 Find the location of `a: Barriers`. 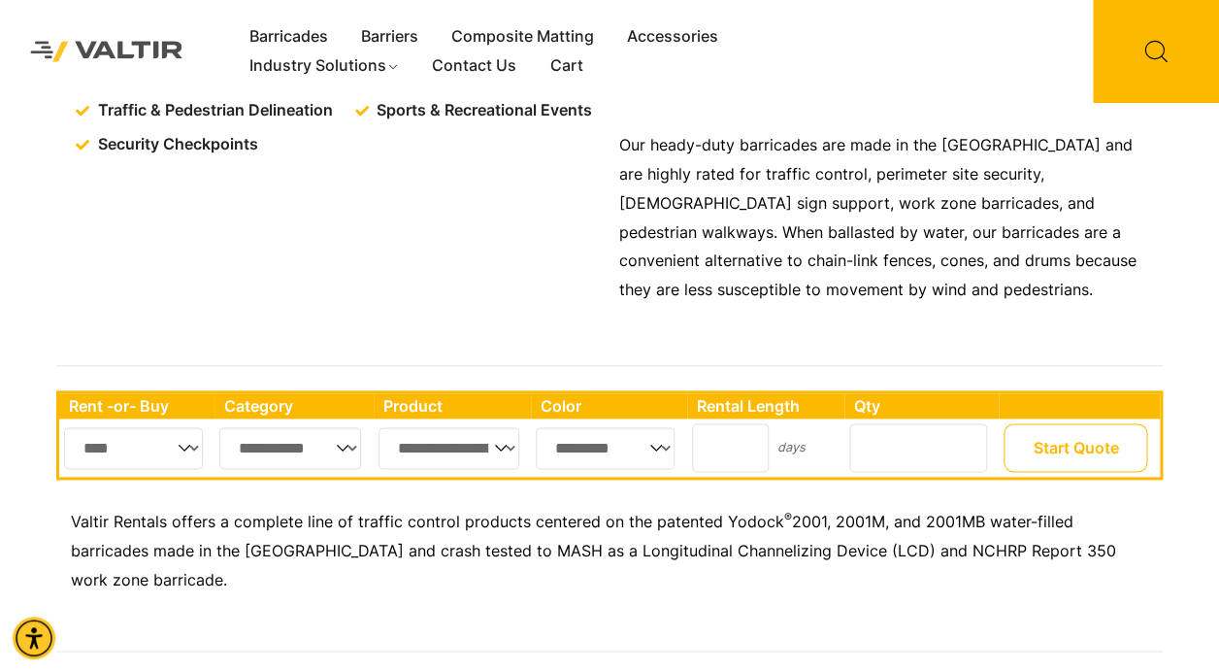

a: Barriers is located at coordinates (389, 37).